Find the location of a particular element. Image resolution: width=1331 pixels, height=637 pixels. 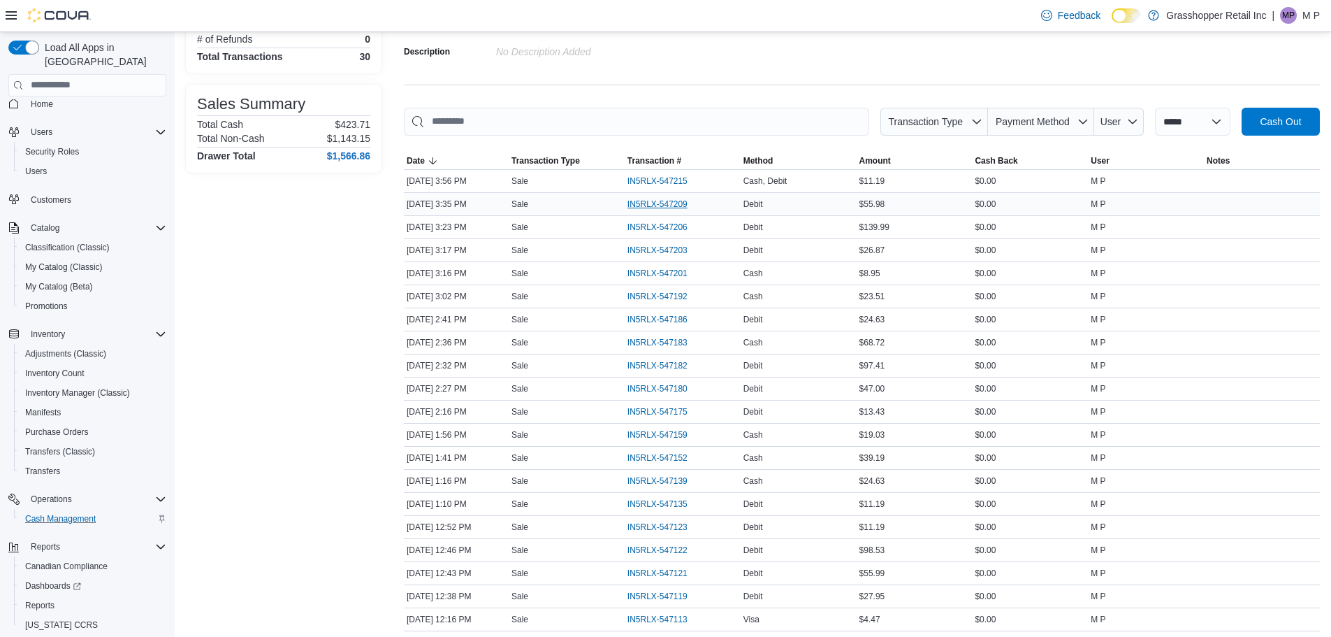

h6: Total Non-Cash is located at coordinates (231, 138).